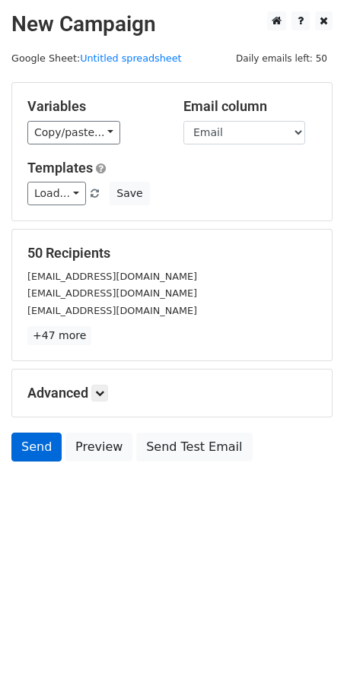  Describe the element at coordinates (172, 24) in the screenshot. I see `h2: New Campaign` at that location.